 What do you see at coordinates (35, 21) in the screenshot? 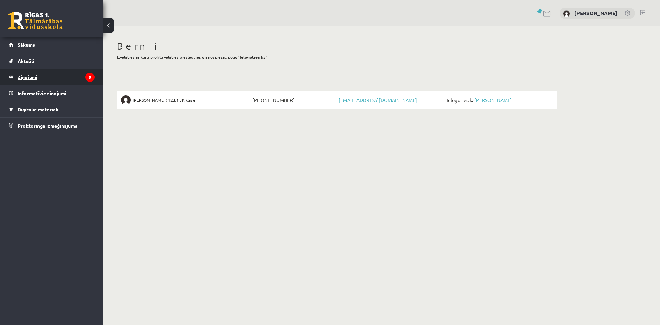
I see `a: Rīgas 1. Tālmācības vidusskola` at bounding box center [35, 21].